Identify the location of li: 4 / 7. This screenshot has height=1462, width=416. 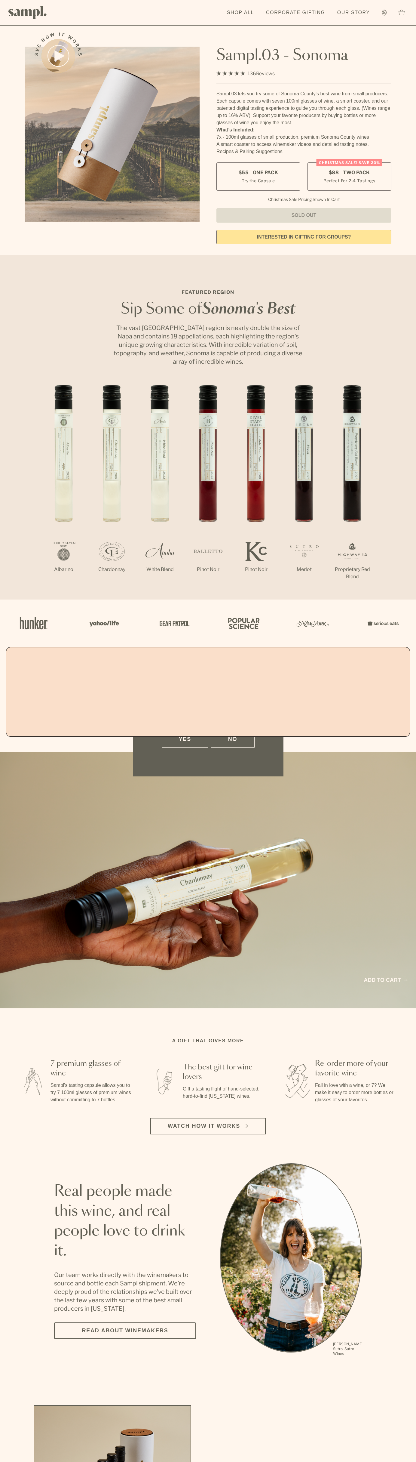
(208, 489).